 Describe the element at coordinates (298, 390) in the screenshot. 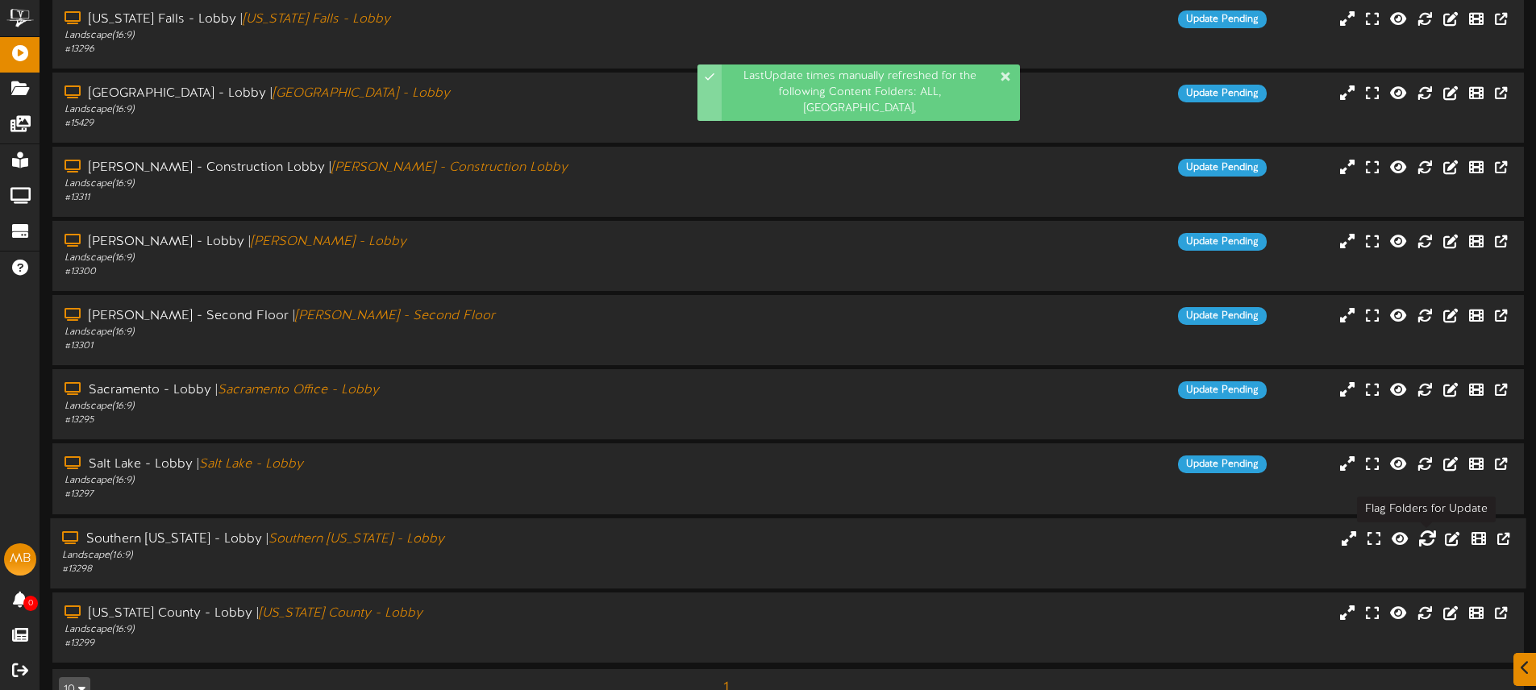

I see `i: Sacramento Office - Lobby` at that location.